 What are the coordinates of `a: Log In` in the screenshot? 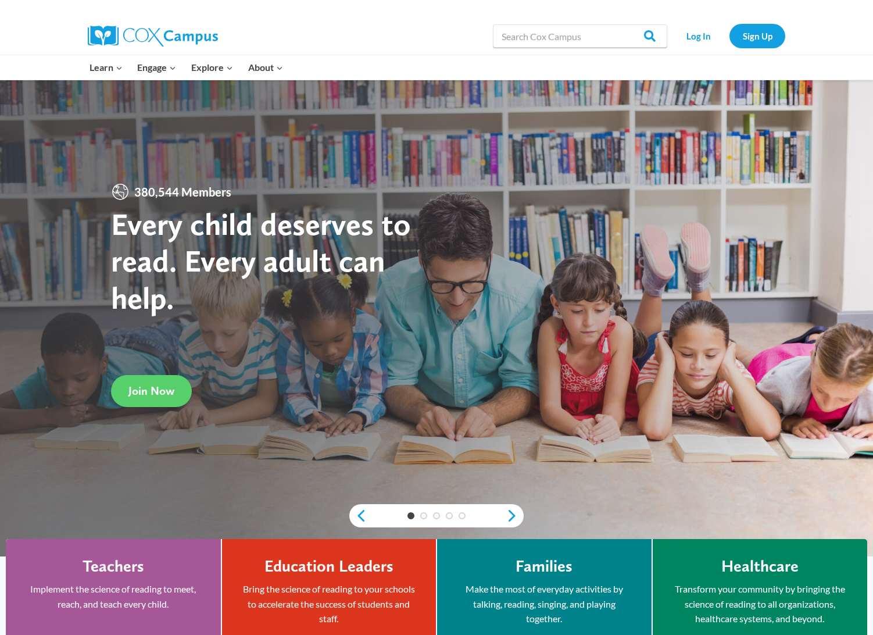 It's located at (698, 35).